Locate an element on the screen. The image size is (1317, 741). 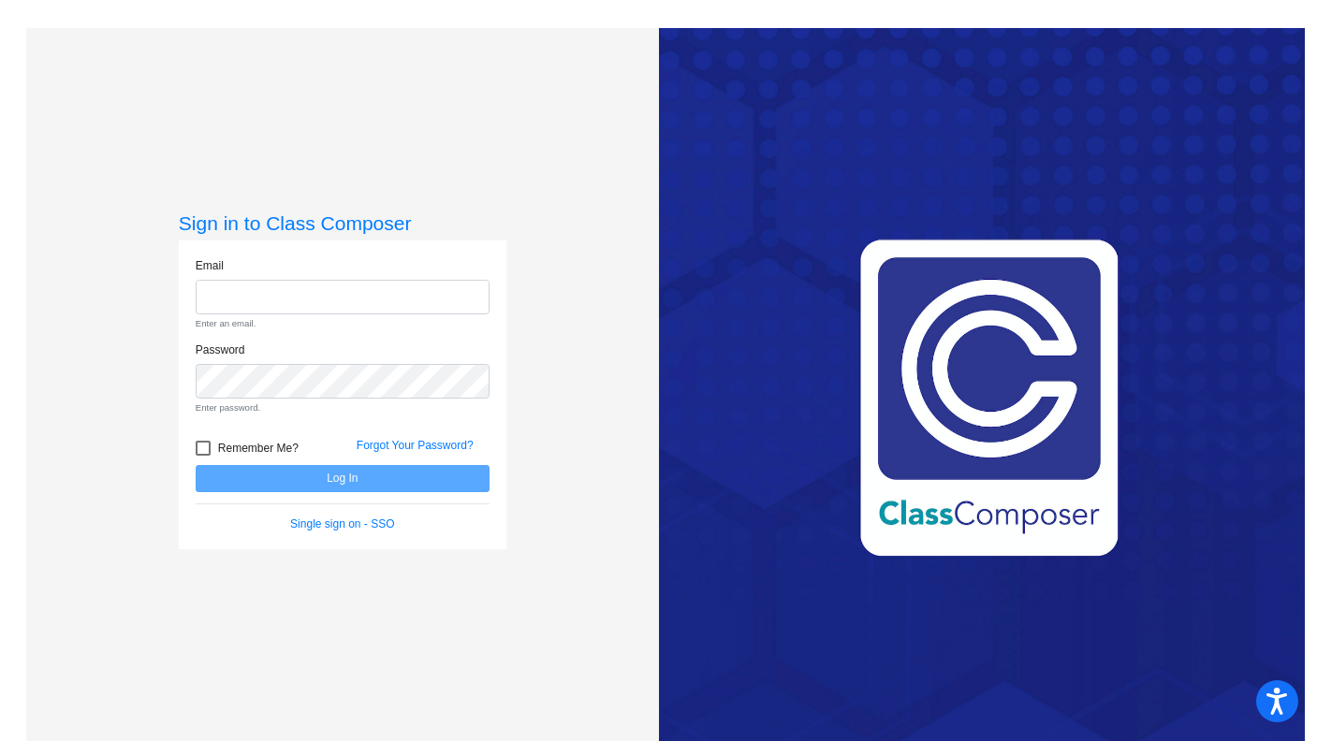
a: Single sign on - SSO is located at coordinates (342, 524).